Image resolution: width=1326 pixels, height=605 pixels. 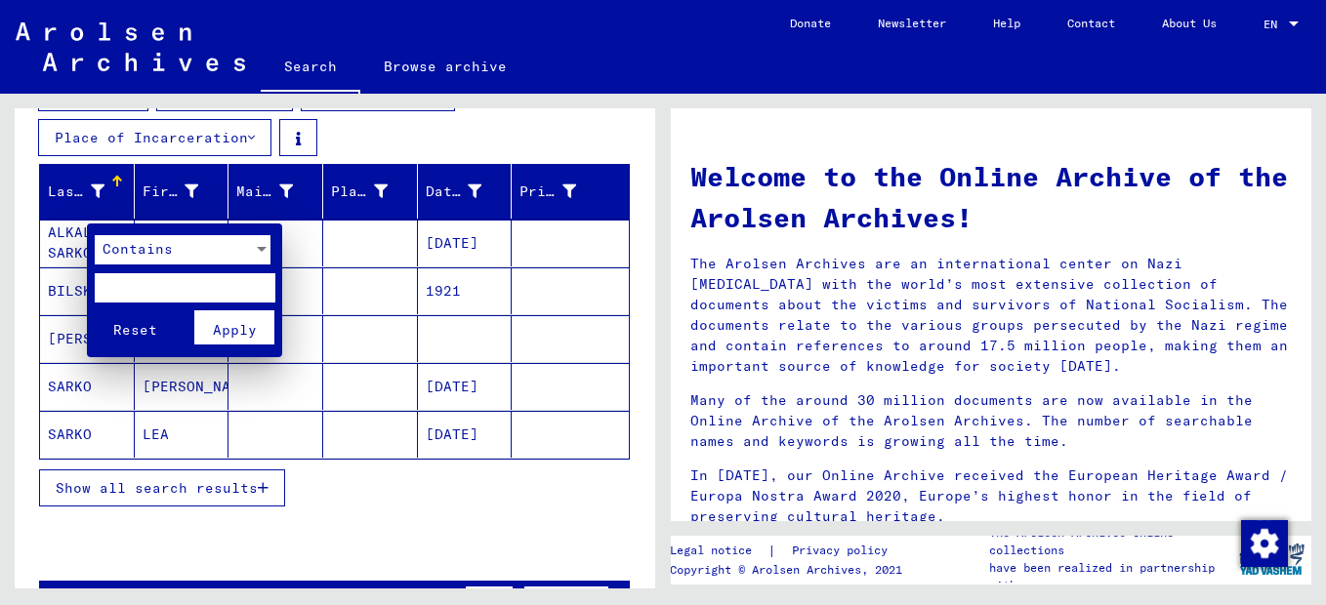 I want to click on button: Apply, so click(x=234, y=327).